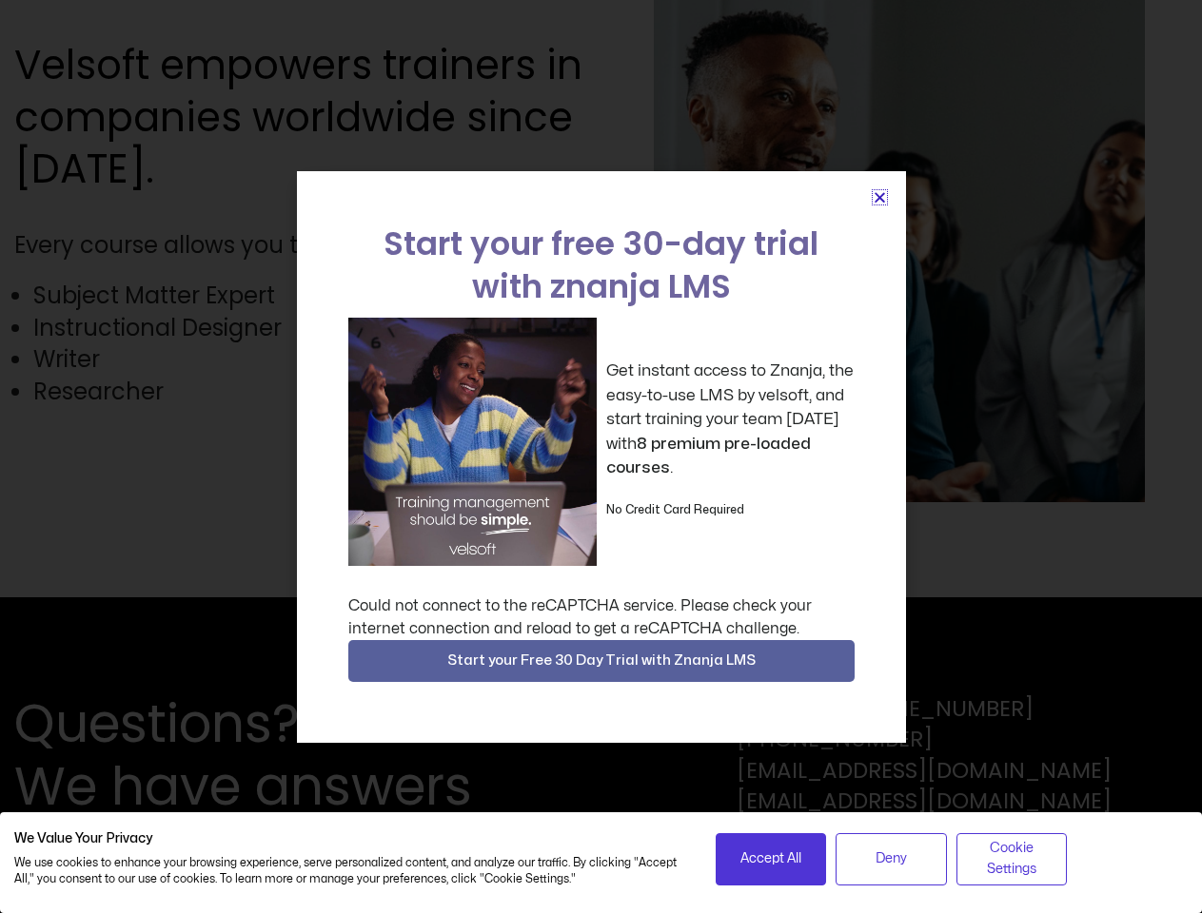 The height and width of the screenshot is (913, 1202). What do you see at coordinates (891, 859) in the screenshot?
I see `span: Deny` at bounding box center [891, 859].